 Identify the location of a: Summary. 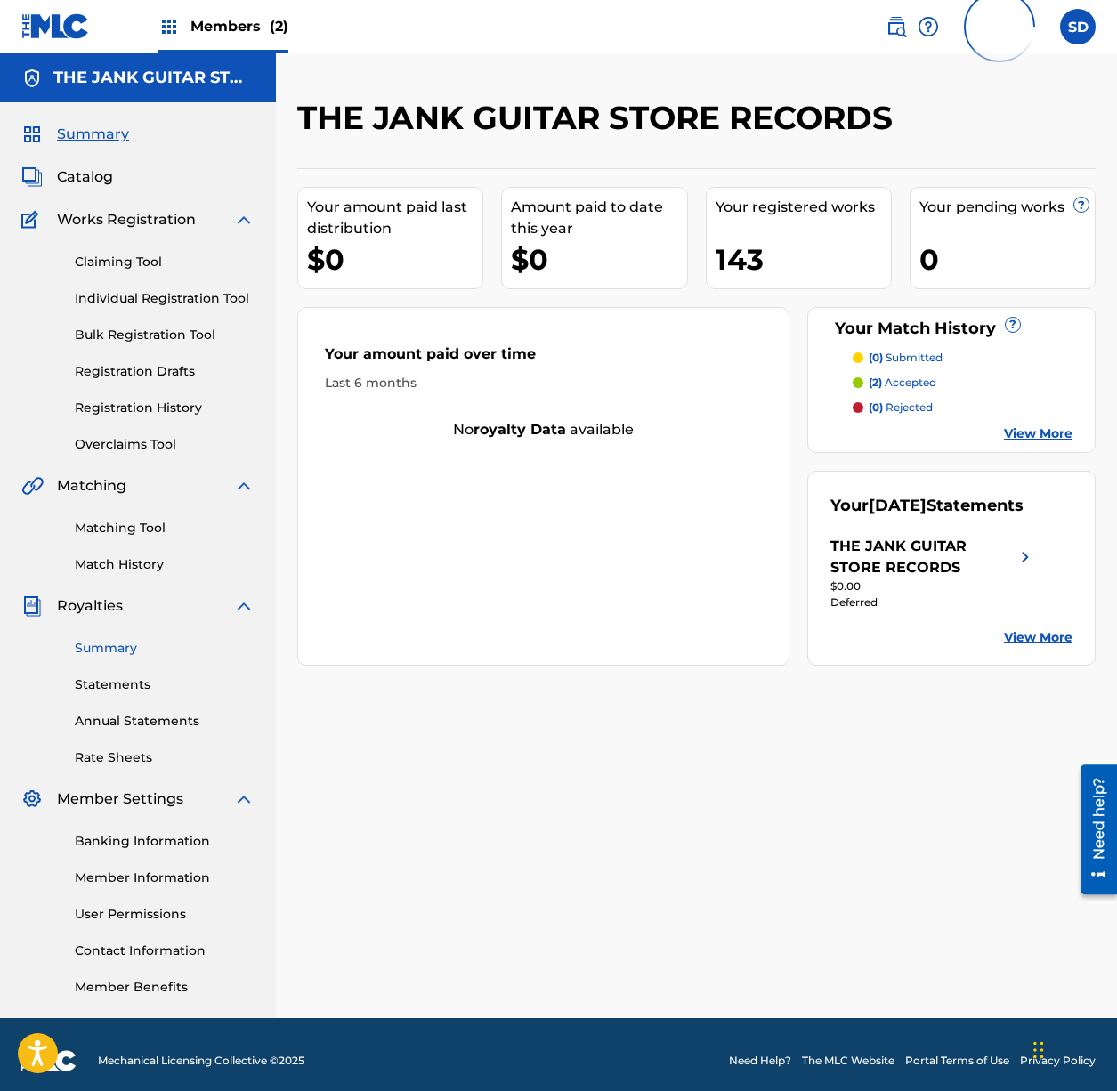
(165, 648).